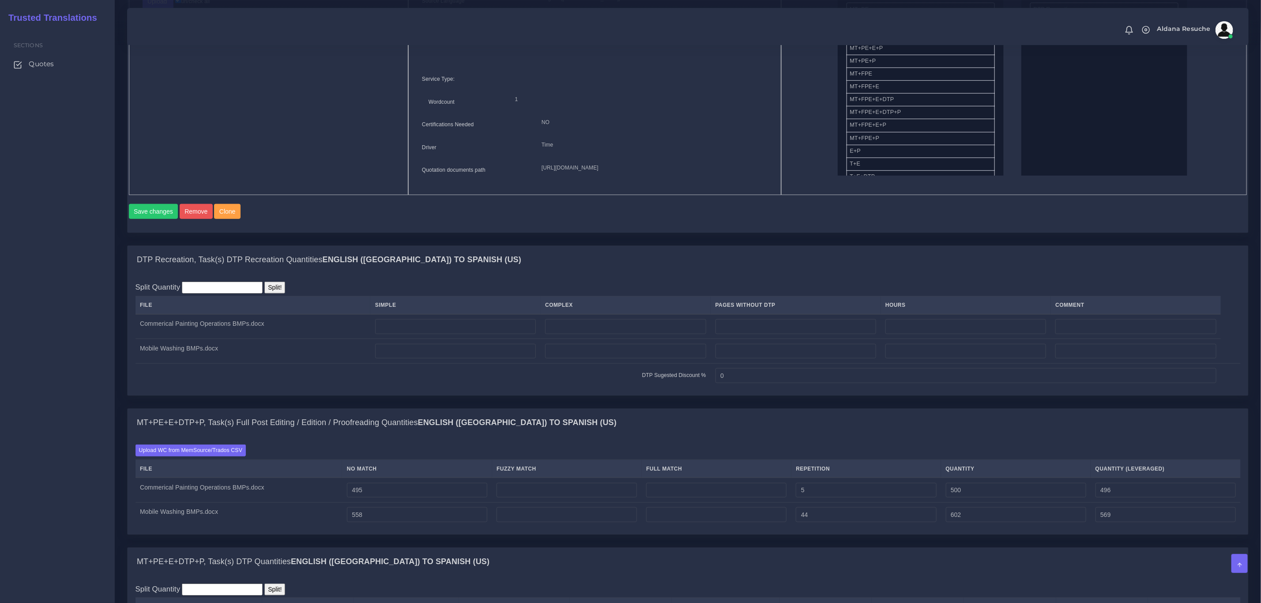 The width and height of the screenshot is (1261, 603). I want to click on li: MT+PE+P, so click(921, 61).